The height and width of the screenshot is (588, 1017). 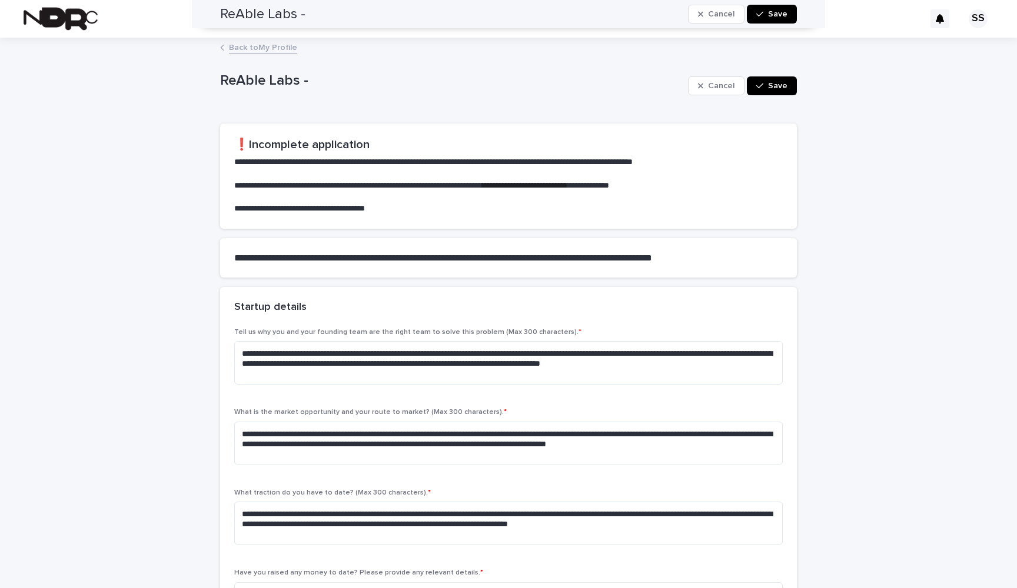 I want to click on span: Save, so click(x=777, y=86).